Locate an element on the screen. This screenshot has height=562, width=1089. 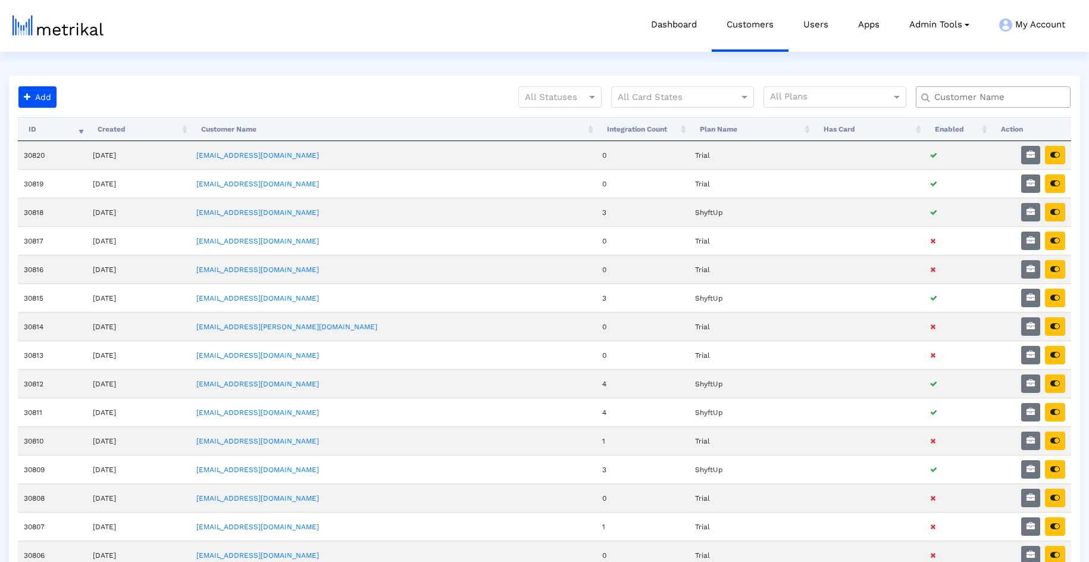
td: 30815 is located at coordinates (52, 297).